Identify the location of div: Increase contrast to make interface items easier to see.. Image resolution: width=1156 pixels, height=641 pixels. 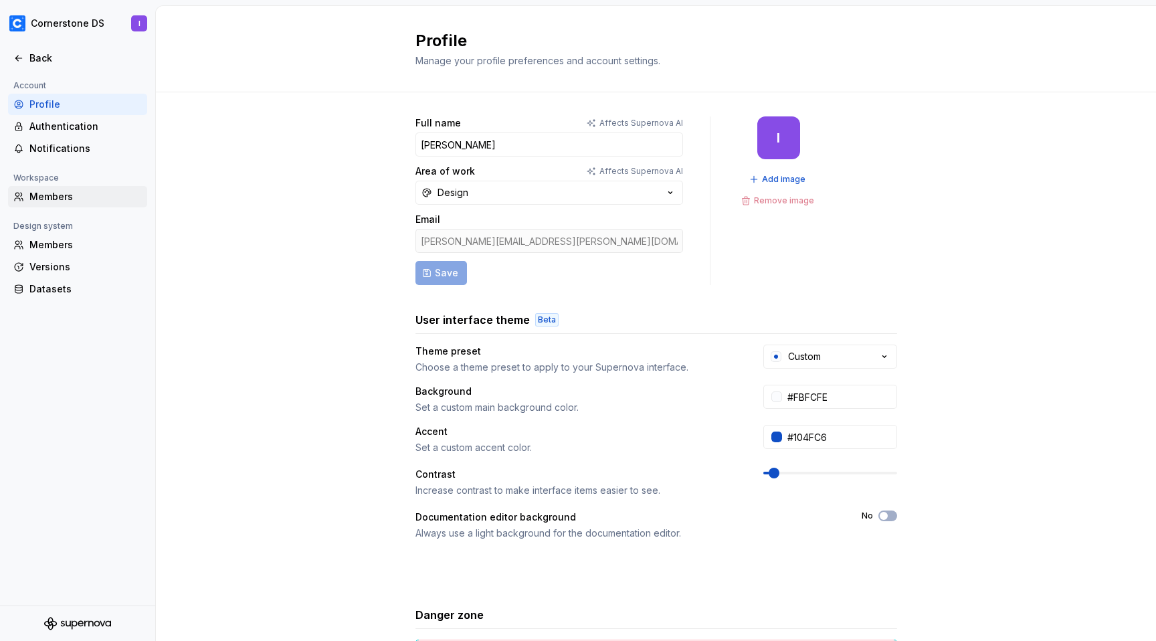
(577, 490).